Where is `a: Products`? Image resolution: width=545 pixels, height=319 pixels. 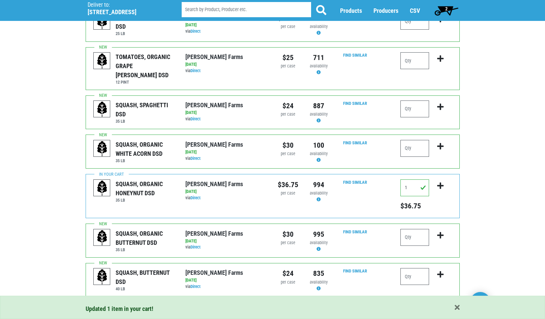 a: Products is located at coordinates (351, 10).